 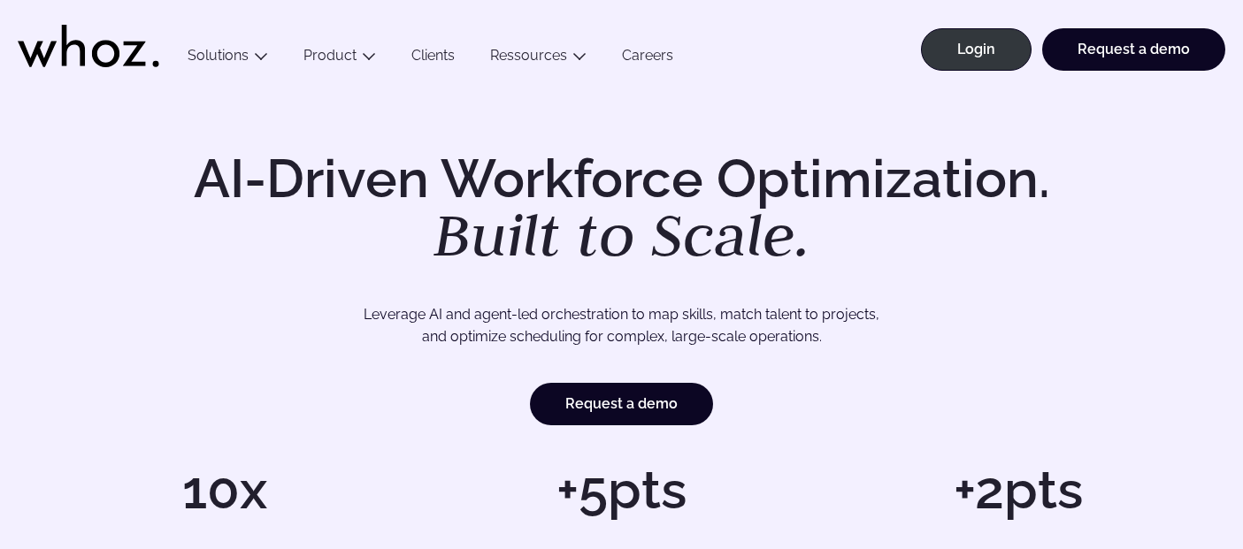 I want to click on a: Product, so click(x=330, y=55).